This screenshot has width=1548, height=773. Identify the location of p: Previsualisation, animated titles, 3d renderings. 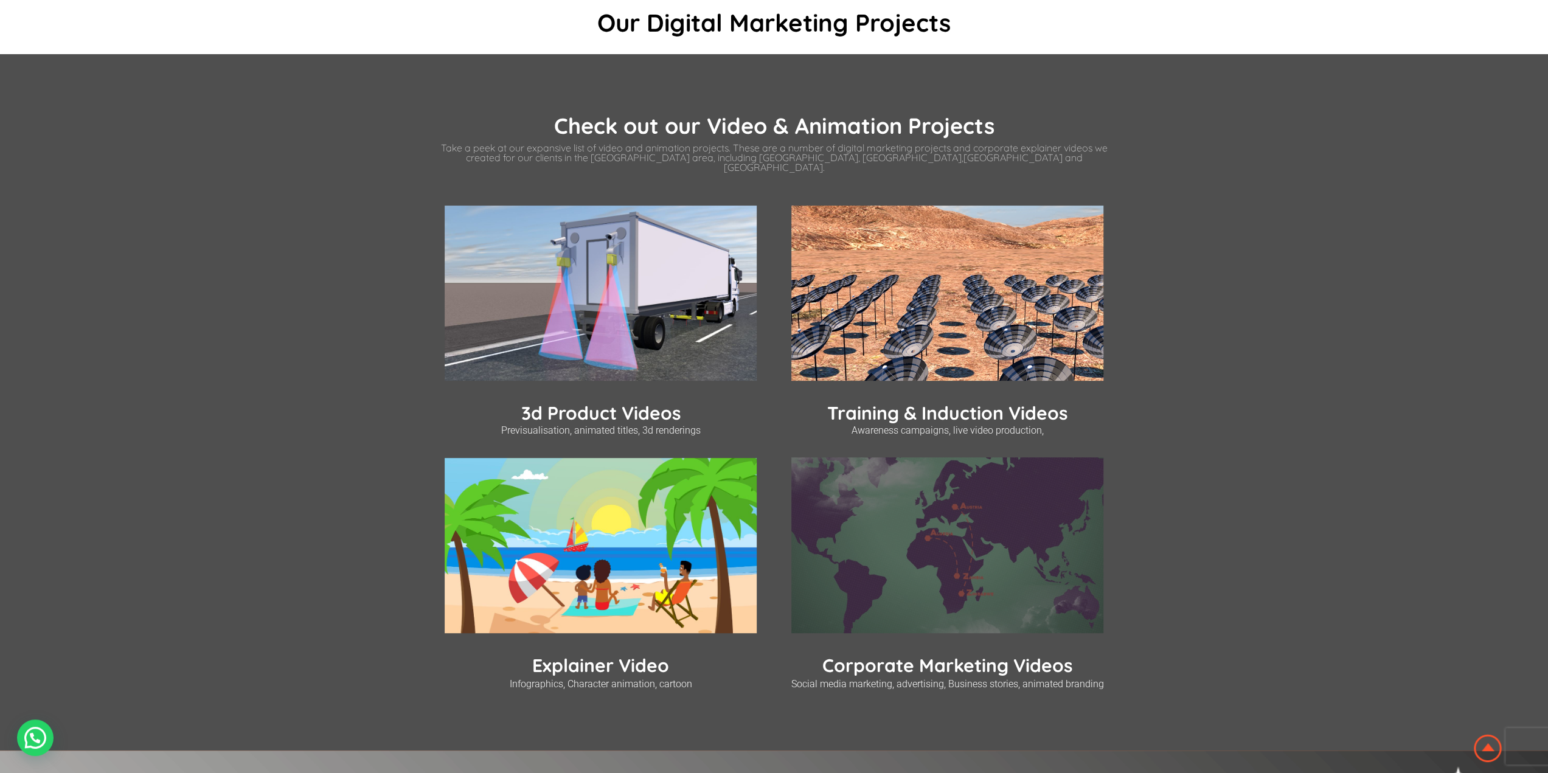
(601, 430).